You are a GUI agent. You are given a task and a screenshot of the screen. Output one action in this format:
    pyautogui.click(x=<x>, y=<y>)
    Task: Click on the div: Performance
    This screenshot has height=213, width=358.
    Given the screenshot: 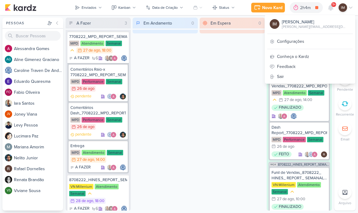 What is the action you would take?
    pyautogui.click(x=93, y=120)
    